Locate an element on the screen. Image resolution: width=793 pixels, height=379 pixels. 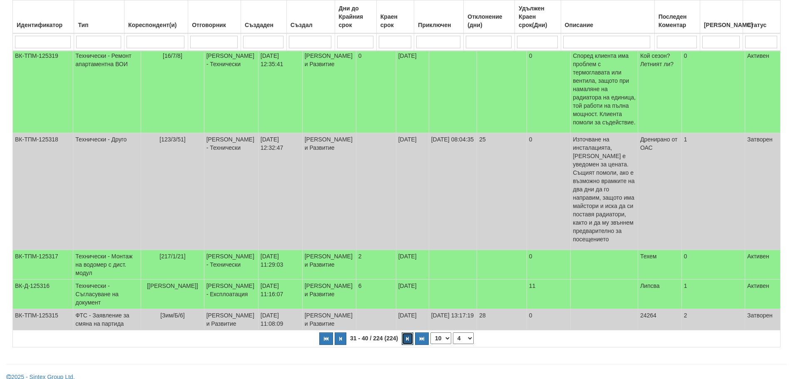
td: Технически - Ремонт апартаментна ВОИ is located at coordinates (107, 91).